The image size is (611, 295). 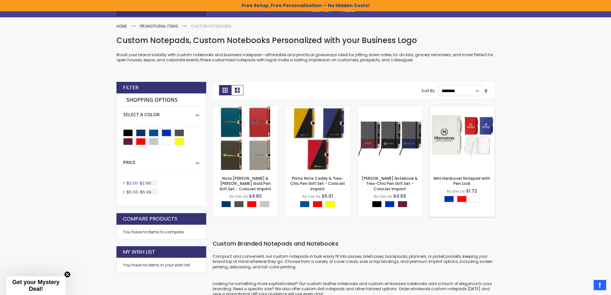 What do you see at coordinates (462, 138) in the screenshot?
I see `img: Mini Hardcover Notepad with Pen Lock` at bounding box center [462, 138].